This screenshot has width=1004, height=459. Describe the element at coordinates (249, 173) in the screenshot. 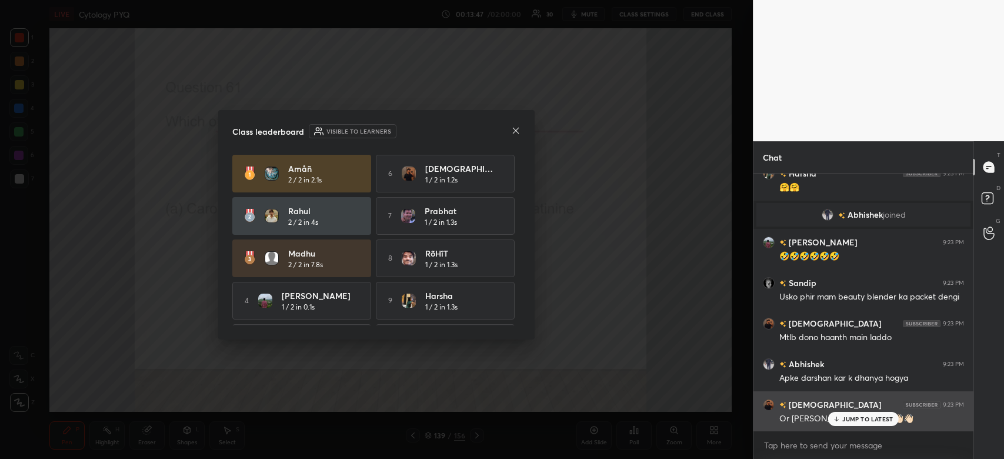

I see `img: rank-1.ed6cb560.svg` at that location.